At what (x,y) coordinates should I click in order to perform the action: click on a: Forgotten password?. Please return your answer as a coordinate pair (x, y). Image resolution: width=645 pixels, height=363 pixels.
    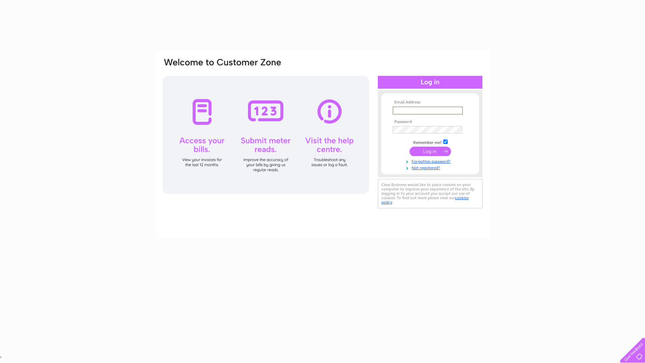
    Looking at the image, I should click on (431, 161).